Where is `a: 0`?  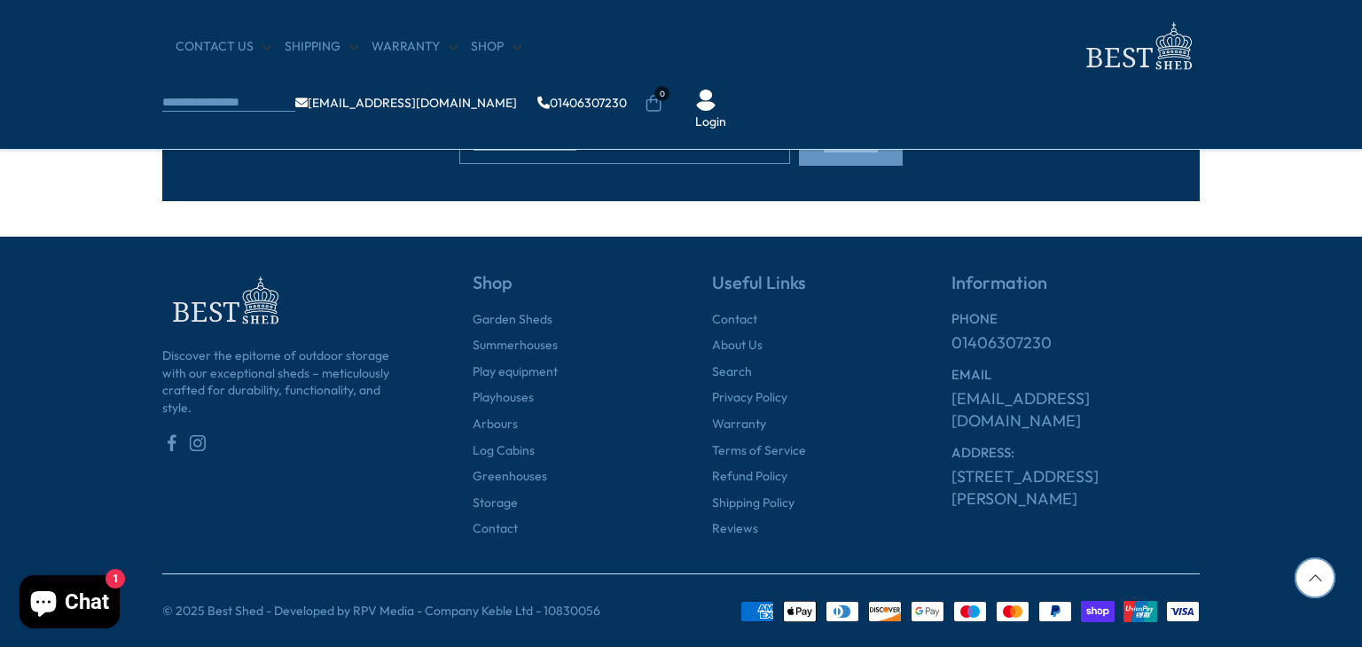 a: 0 is located at coordinates (654, 104).